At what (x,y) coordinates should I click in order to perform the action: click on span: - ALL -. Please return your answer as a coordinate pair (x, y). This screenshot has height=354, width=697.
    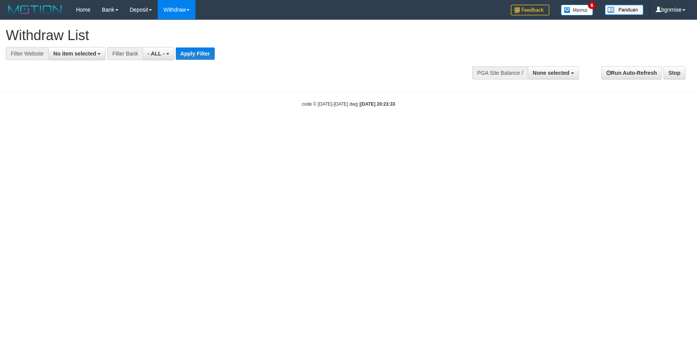
    Looking at the image, I should click on (156, 54).